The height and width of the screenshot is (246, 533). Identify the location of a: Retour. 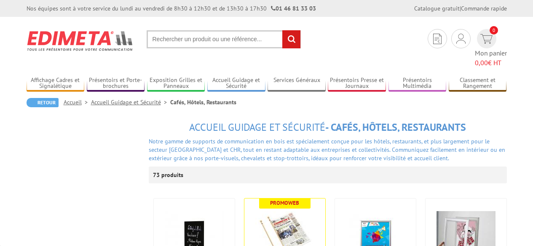
(43, 103).